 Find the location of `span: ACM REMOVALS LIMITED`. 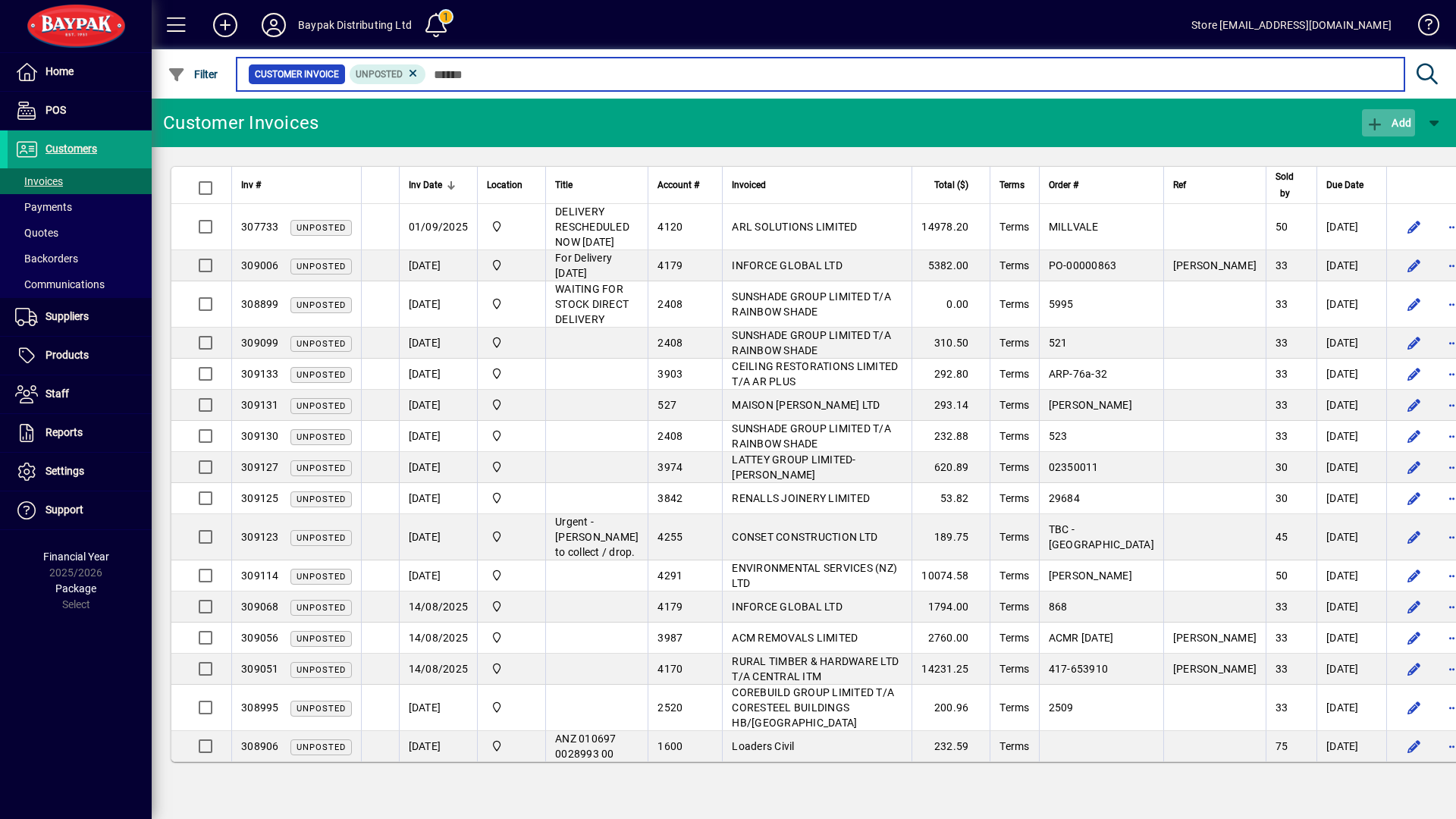

span: ACM REMOVALS LIMITED is located at coordinates (795, 638).